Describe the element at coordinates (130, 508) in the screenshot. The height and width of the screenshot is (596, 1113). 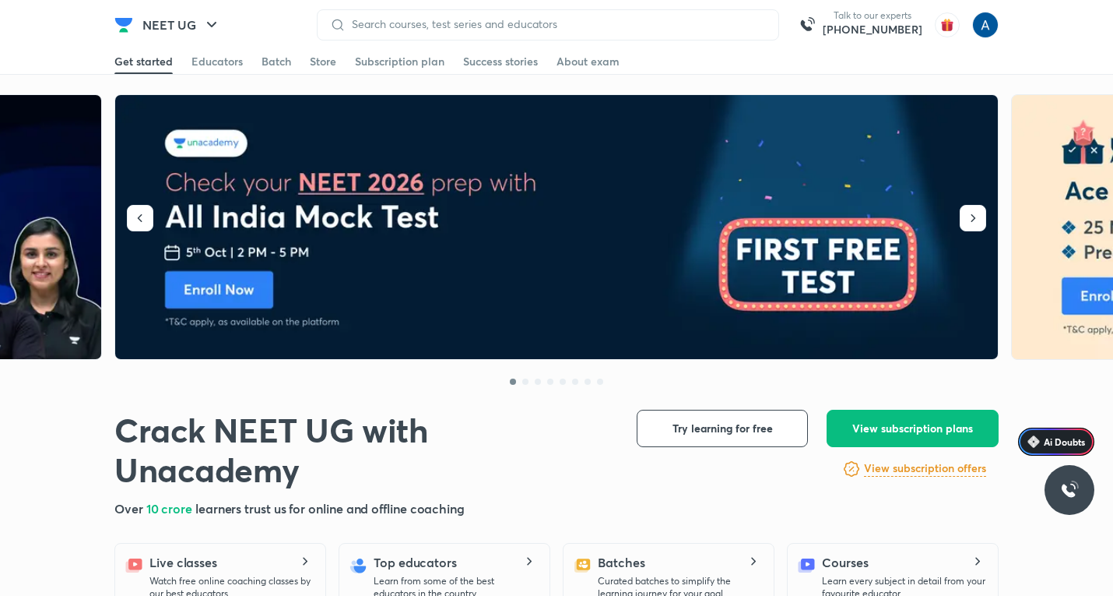
I see `span: Over` at that location.